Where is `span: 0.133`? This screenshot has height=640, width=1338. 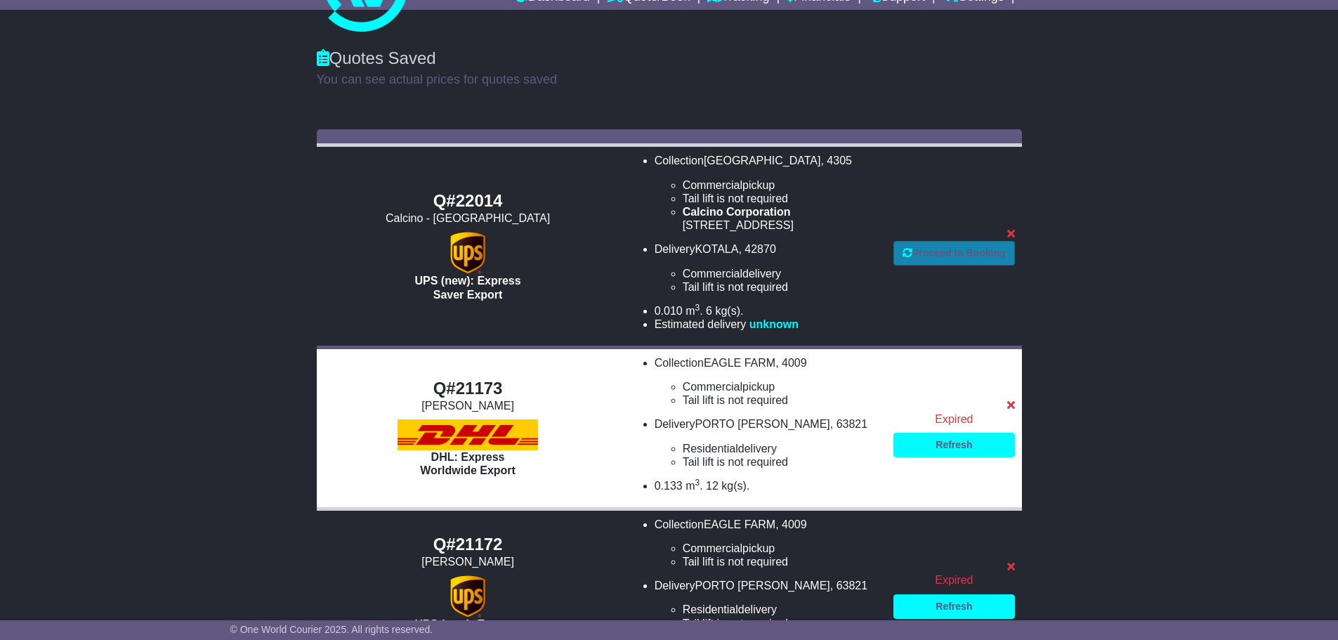
span: 0.133 is located at coordinates (669, 485).